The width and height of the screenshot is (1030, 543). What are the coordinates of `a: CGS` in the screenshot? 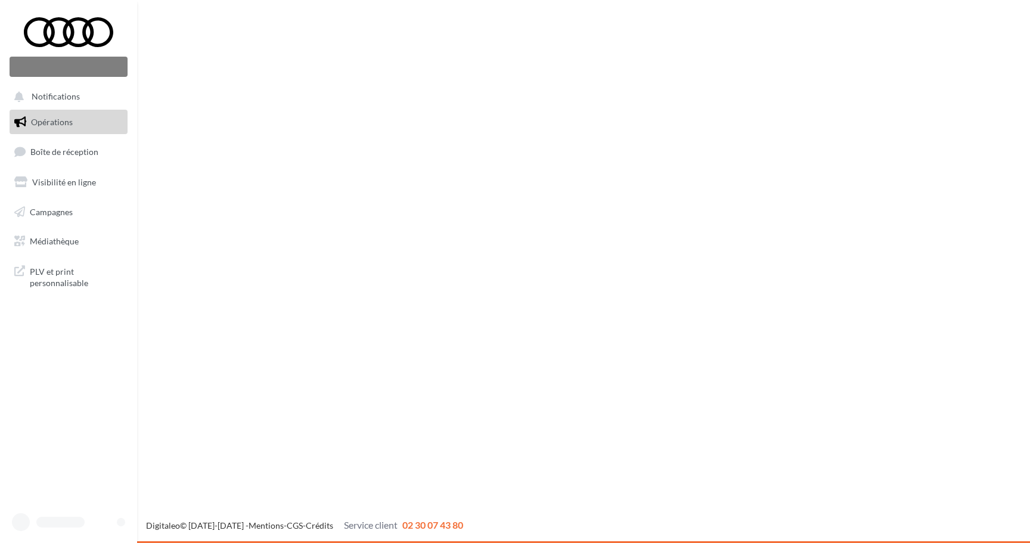 It's located at (295, 525).